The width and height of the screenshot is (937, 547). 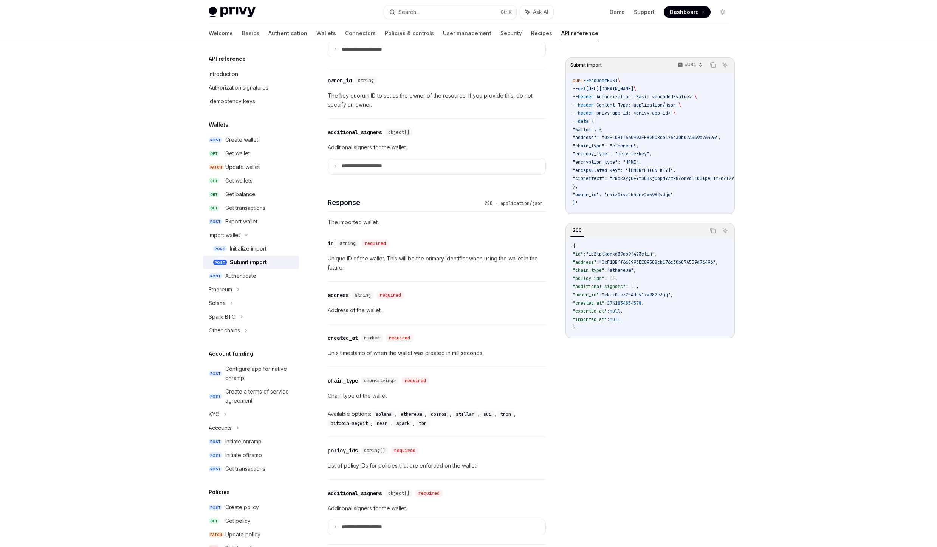 What do you see at coordinates (587, 130) in the screenshot?
I see `span: "wallet": {` at bounding box center [587, 130].